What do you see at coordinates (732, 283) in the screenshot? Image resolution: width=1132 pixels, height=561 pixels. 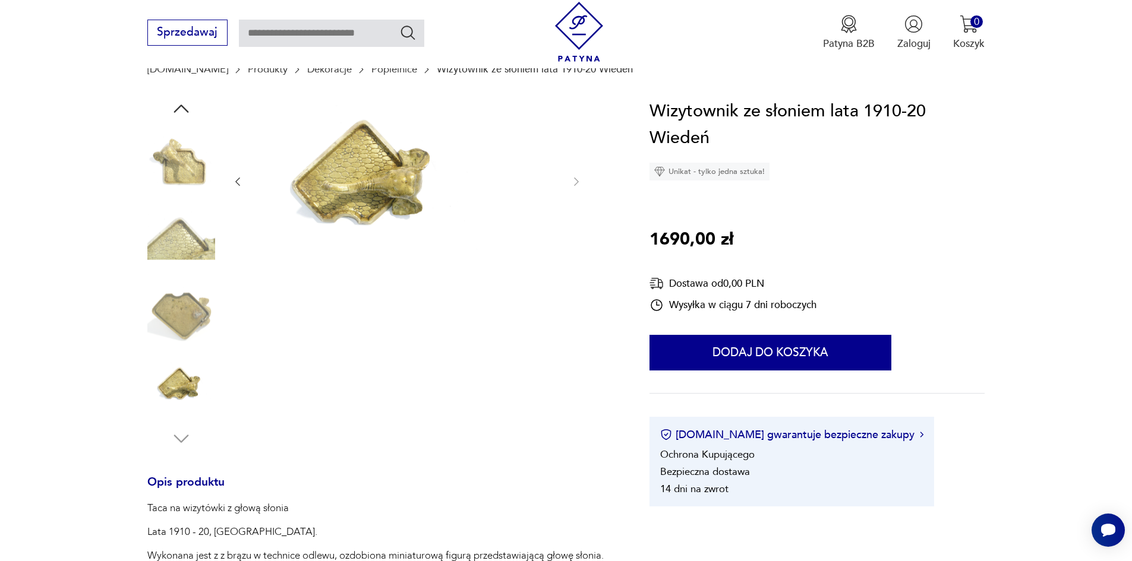 I see `div: Dostawa od 0,00 PLN` at bounding box center [732, 283].